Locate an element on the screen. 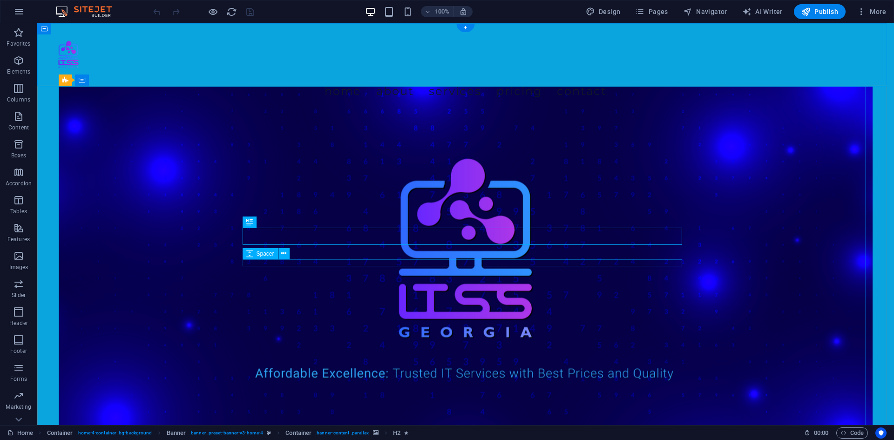  p: Footer is located at coordinates (19, 351).